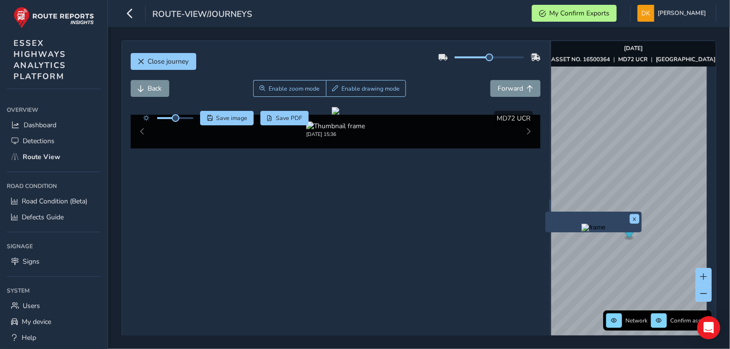 The height and width of the screenshot is (349, 730). Describe the element at coordinates (231, 118) in the screenshot. I see `span: Save image` at that location.